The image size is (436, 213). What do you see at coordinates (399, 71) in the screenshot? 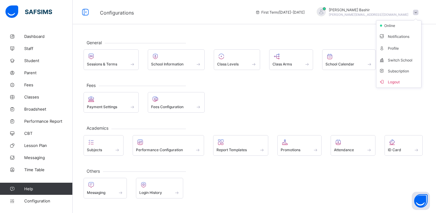
I see `li: dropdown-list-item-null-6` at bounding box center [399, 71].